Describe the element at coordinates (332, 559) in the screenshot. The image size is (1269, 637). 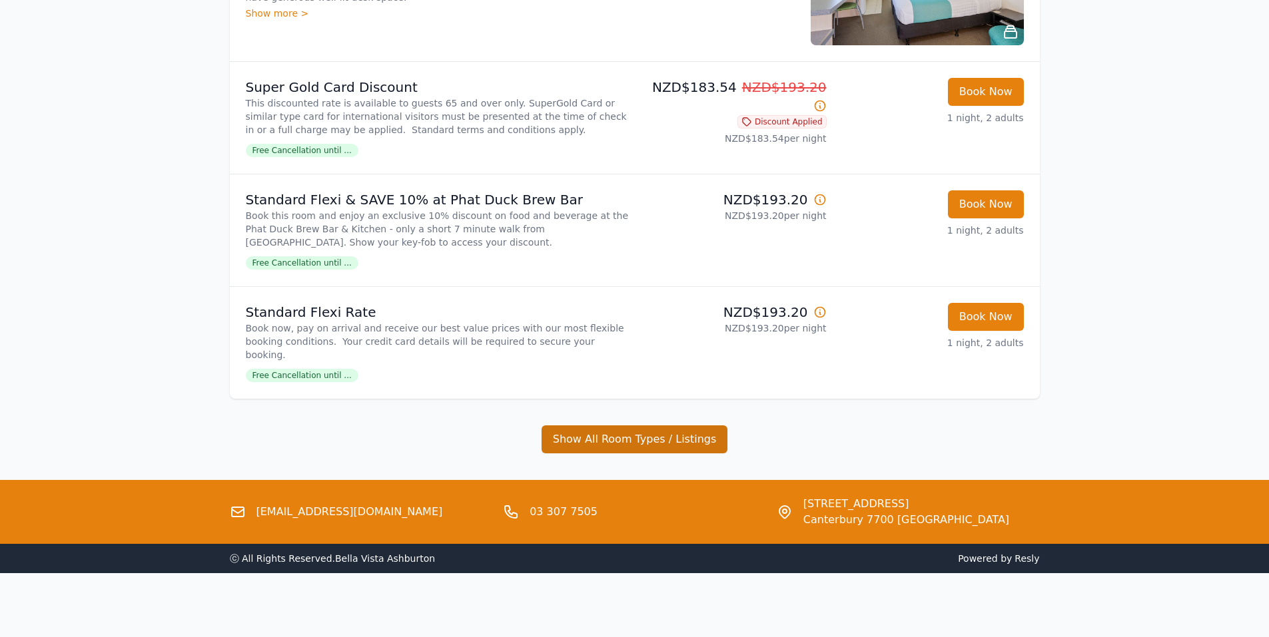
I see `span: ⓒ All Rights Reserved. Bella Vista Ashburton` at that location.